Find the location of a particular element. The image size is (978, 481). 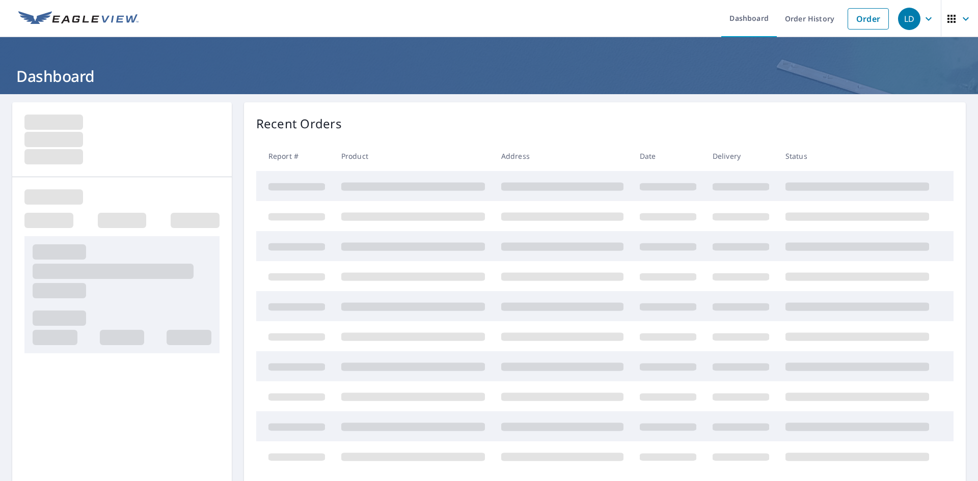

a: Order is located at coordinates (868, 19).